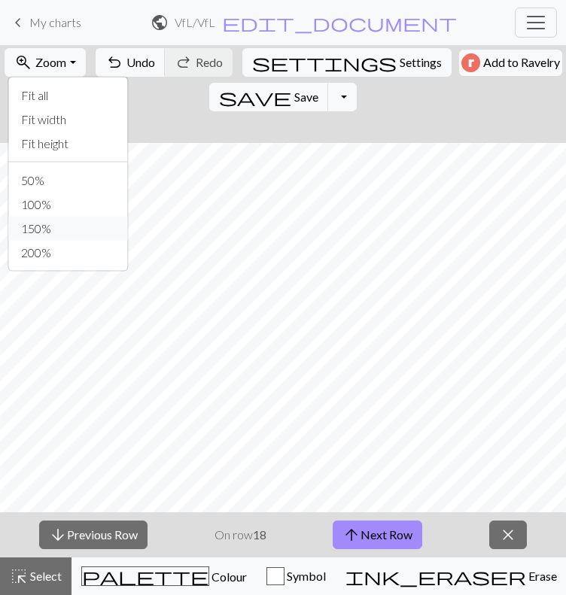 Image resolution: width=566 pixels, height=595 pixels. Describe the element at coordinates (352, 535) in the screenshot. I see `span: arrow_upward` at that location.